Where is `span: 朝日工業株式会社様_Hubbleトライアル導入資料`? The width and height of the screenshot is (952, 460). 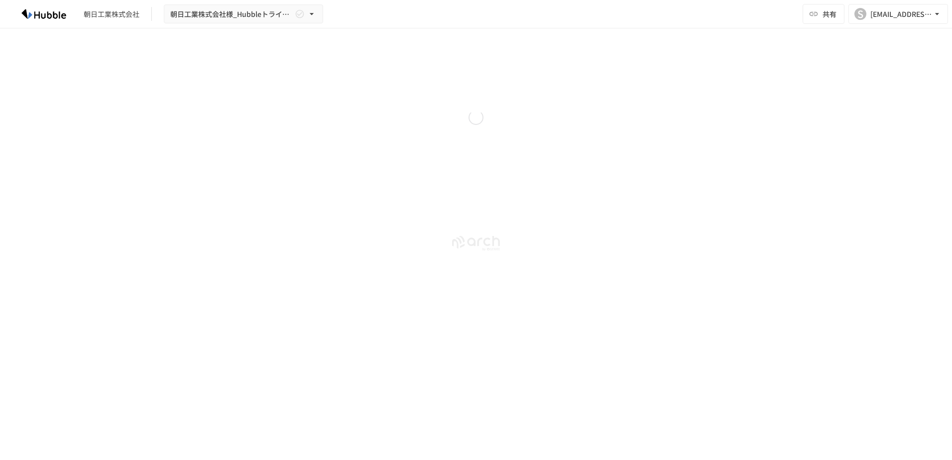
span: 朝日工業株式会社様_Hubbleトライアル導入資料 is located at coordinates (231, 14).